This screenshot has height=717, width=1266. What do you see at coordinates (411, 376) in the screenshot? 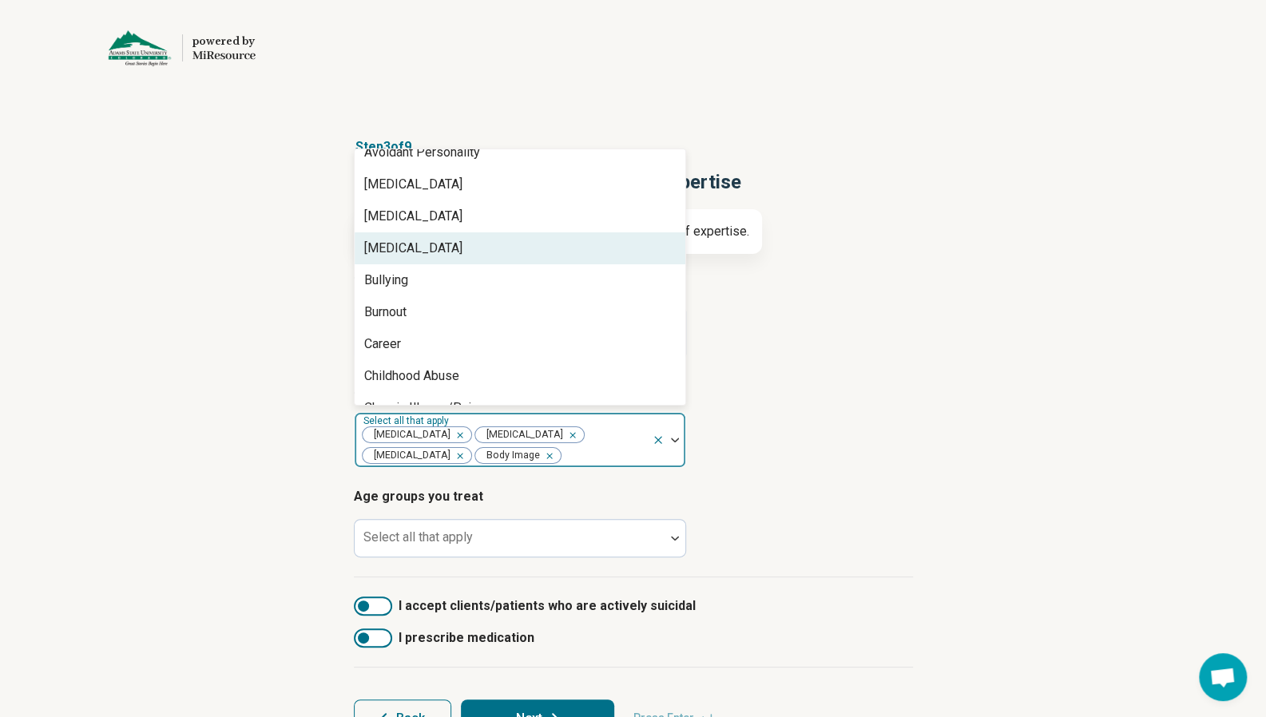
I see `div: Childhood Abuse` at bounding box center [411, 376].